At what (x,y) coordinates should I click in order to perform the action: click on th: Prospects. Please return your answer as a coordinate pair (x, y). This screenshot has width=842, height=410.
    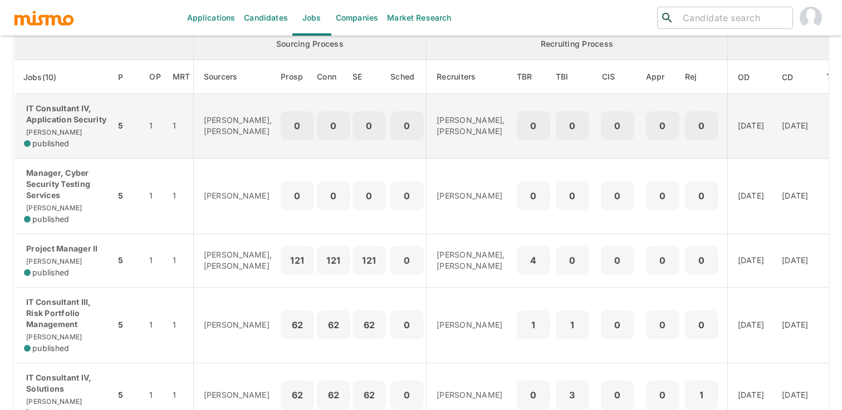
    Looking at the image, I should click on (298, 77).